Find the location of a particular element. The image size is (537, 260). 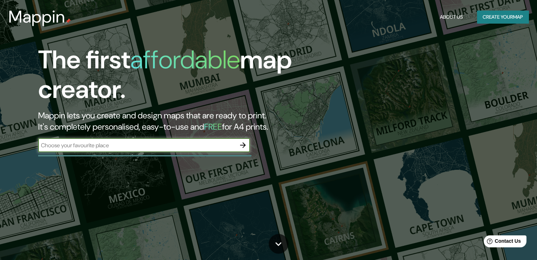

h5: FREE is located at coordinates (213, 127).